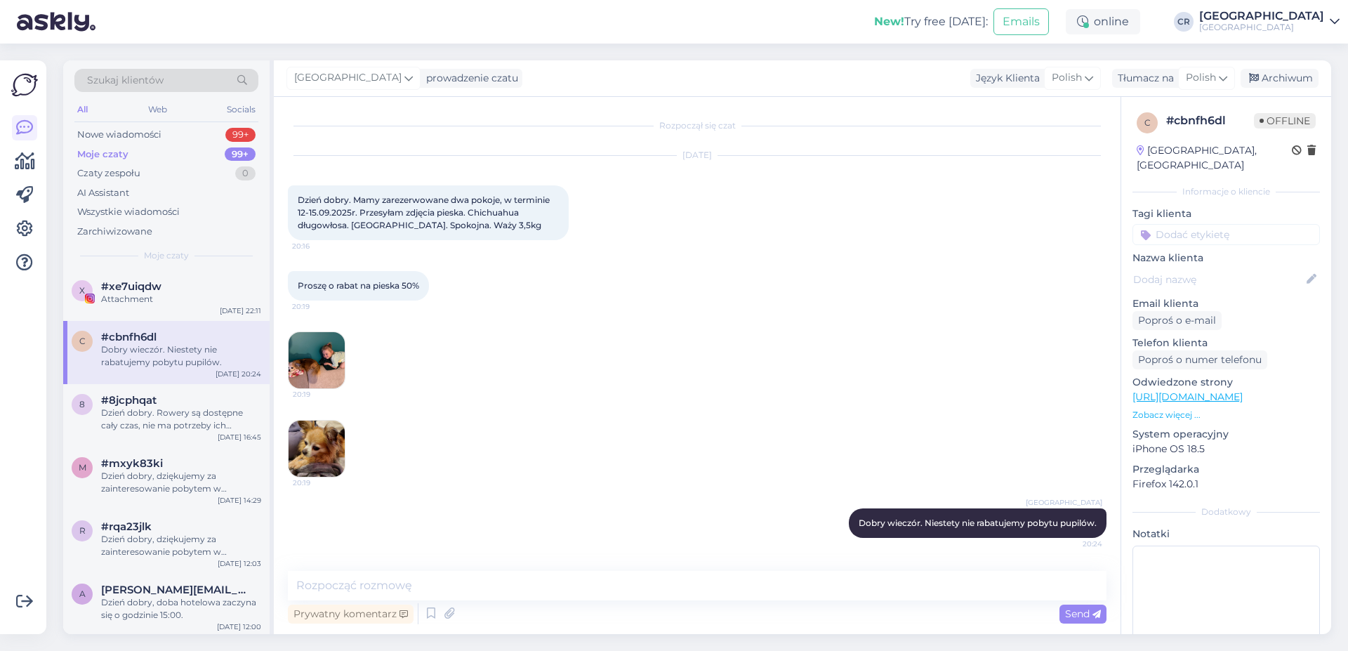 This screenshot has height=651, width=1348. What do you see at coordinates (126, 526) in the screenshot?
I see `span: #rqa23jlk` at bounding box center [126, 526].